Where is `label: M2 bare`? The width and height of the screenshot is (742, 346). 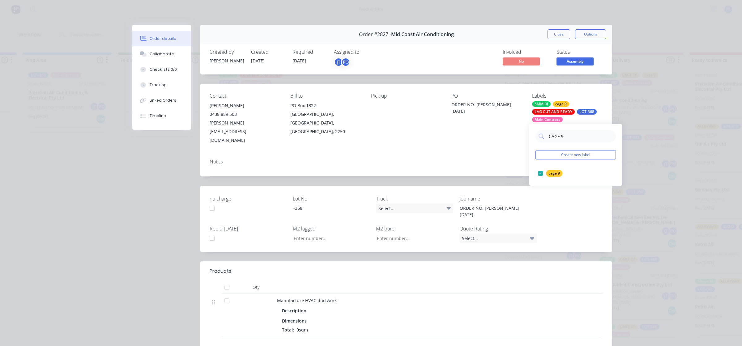
label: M2 bare is located at coordinates (415, 229).